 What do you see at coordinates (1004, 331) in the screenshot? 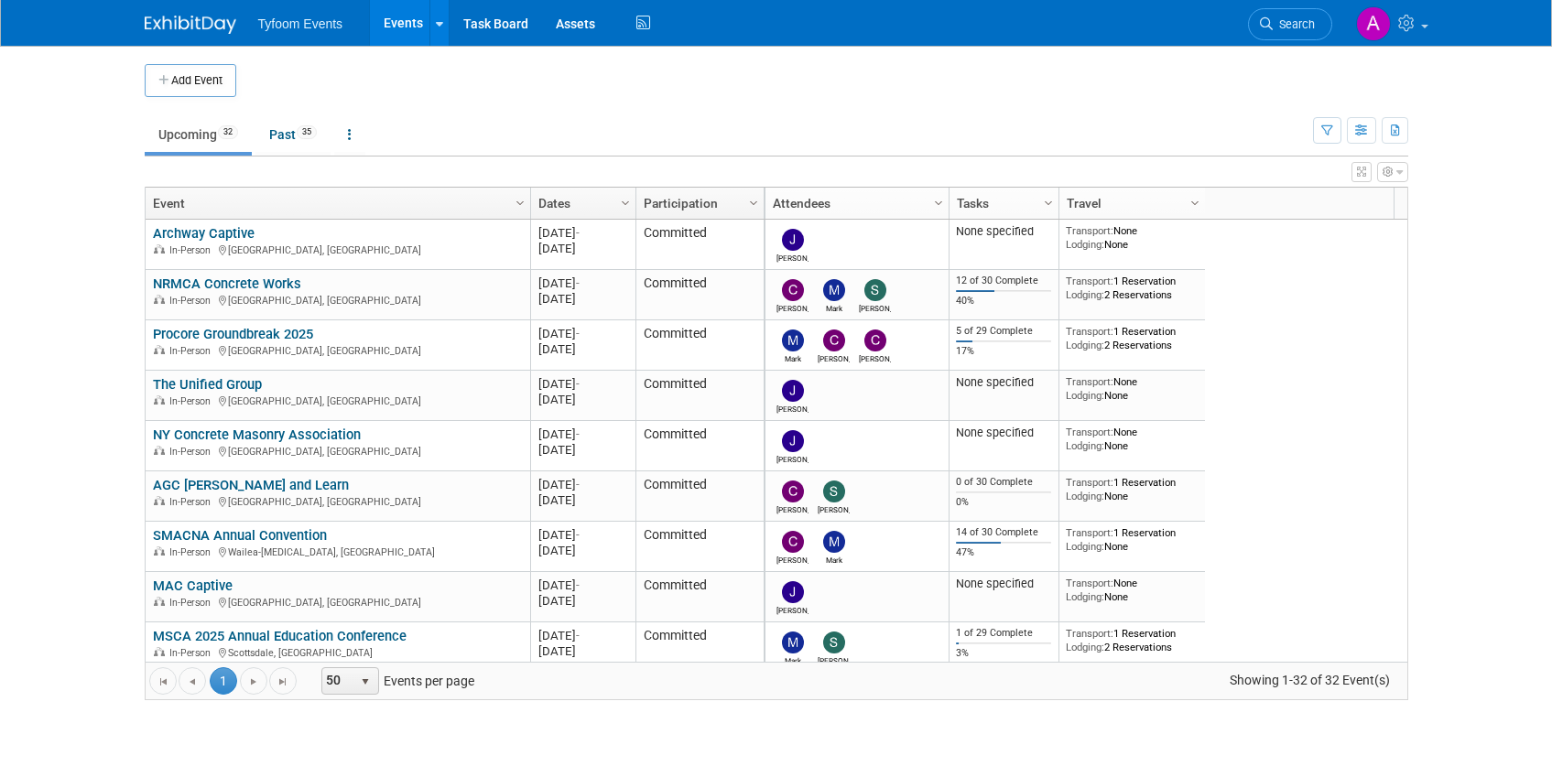
I see `div: 5 of 29 Complete` at bounding box center [1004, 331].